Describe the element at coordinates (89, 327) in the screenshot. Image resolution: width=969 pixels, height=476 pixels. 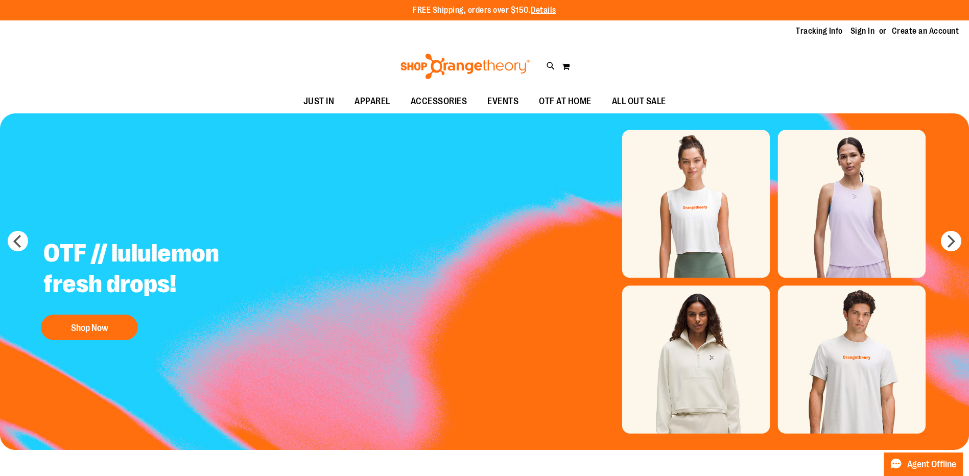
I see `button: Shop Now` at that location.